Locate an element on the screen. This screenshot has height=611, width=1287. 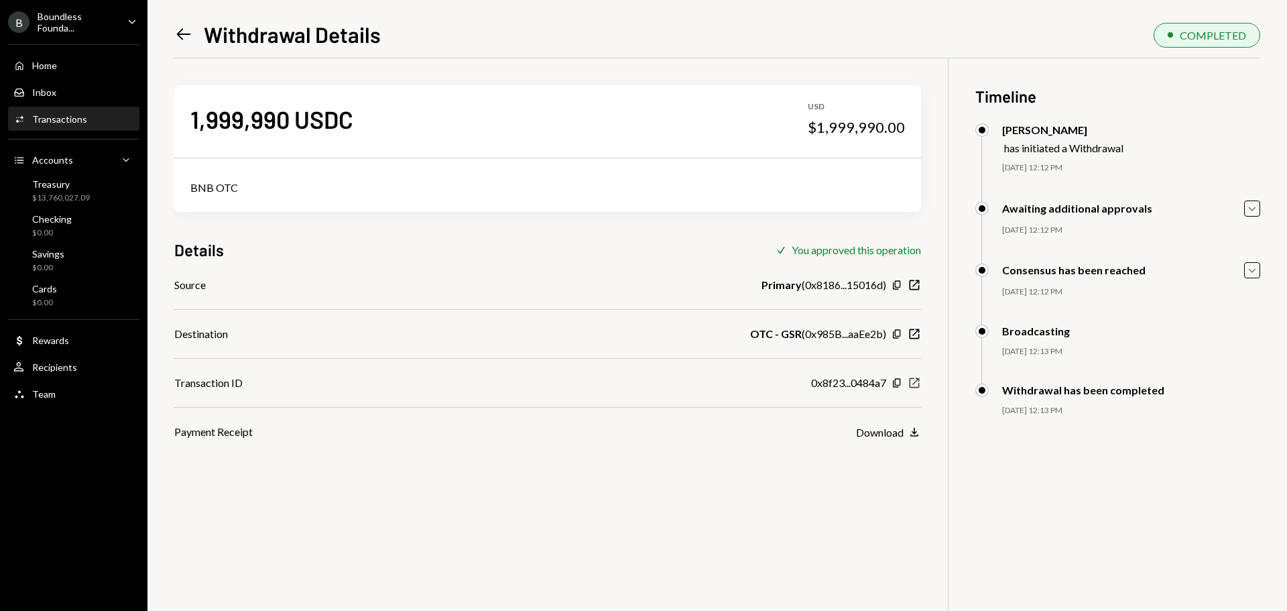
div: Home is located at coordinates (44, 65).